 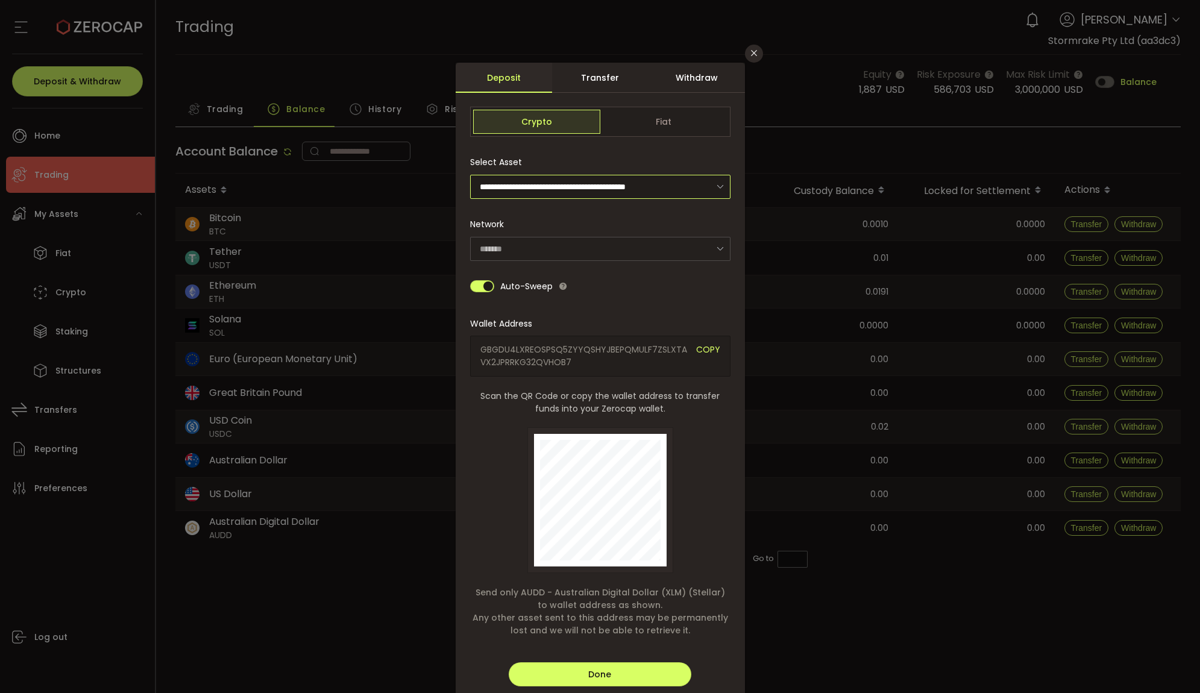 I want to click on label: Select Asset, so click(x=500, y=162).